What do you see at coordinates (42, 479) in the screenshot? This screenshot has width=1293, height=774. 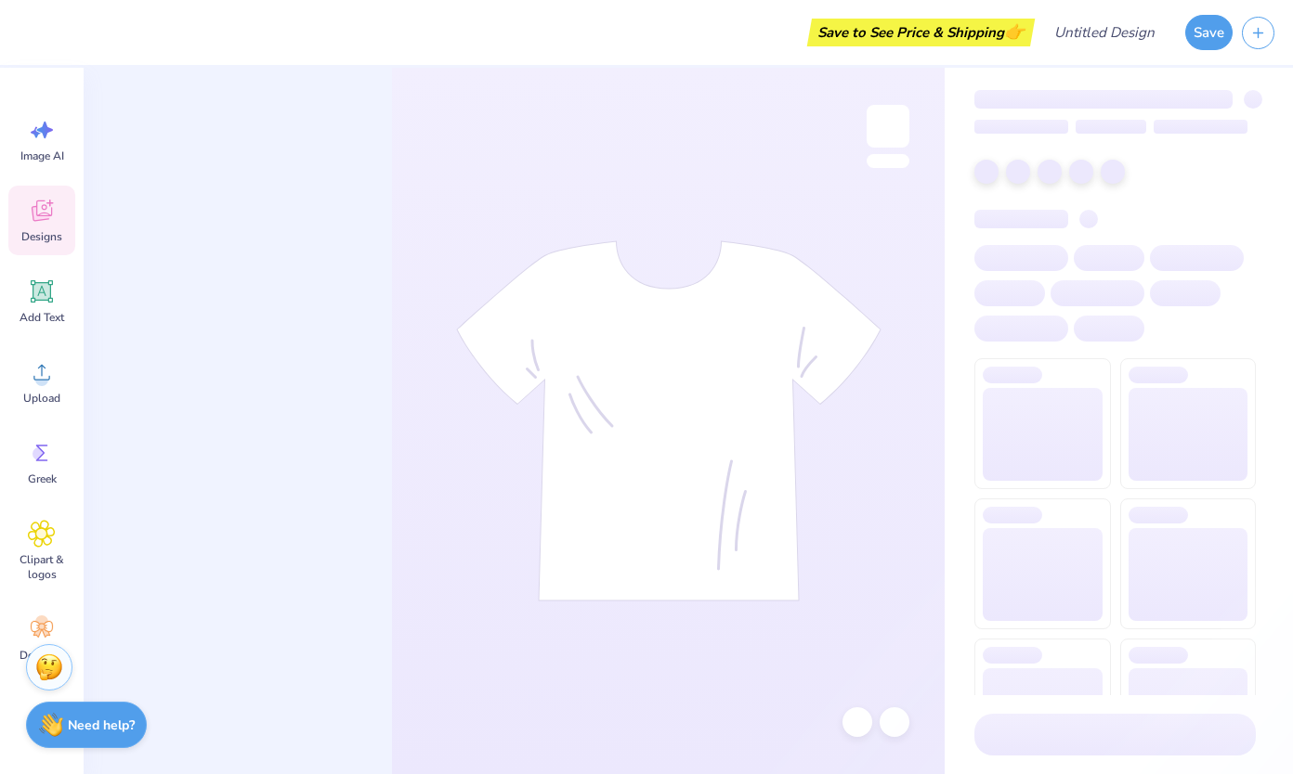 I see `span: Greek` at bounding box center [42, 479].